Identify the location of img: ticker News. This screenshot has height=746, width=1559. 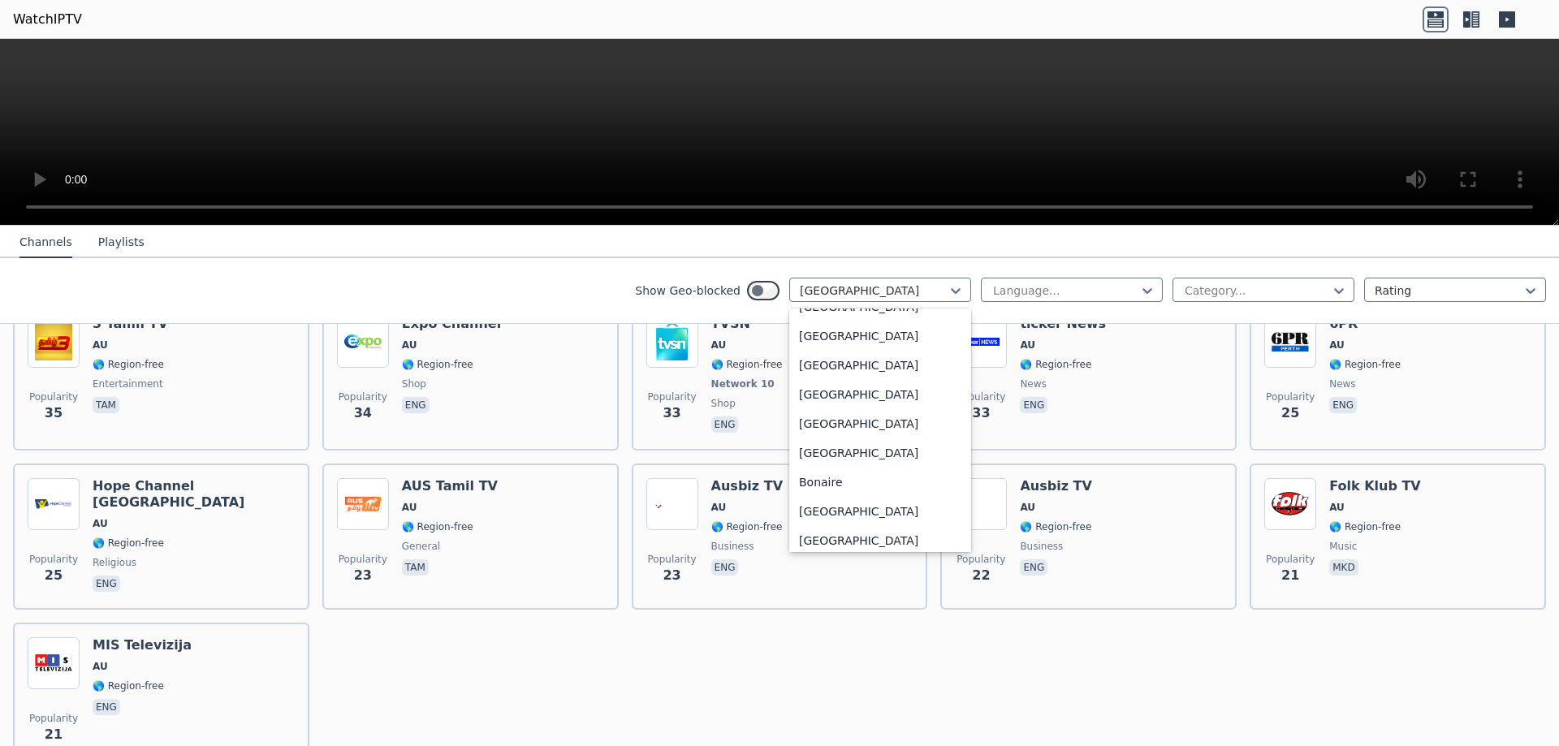
(981, 342).